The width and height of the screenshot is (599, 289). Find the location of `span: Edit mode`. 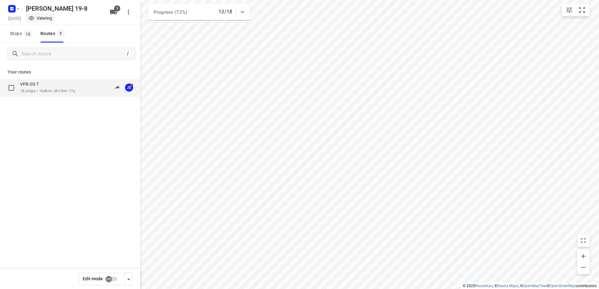

span: Edit mode is located at coordinates (93, 279).